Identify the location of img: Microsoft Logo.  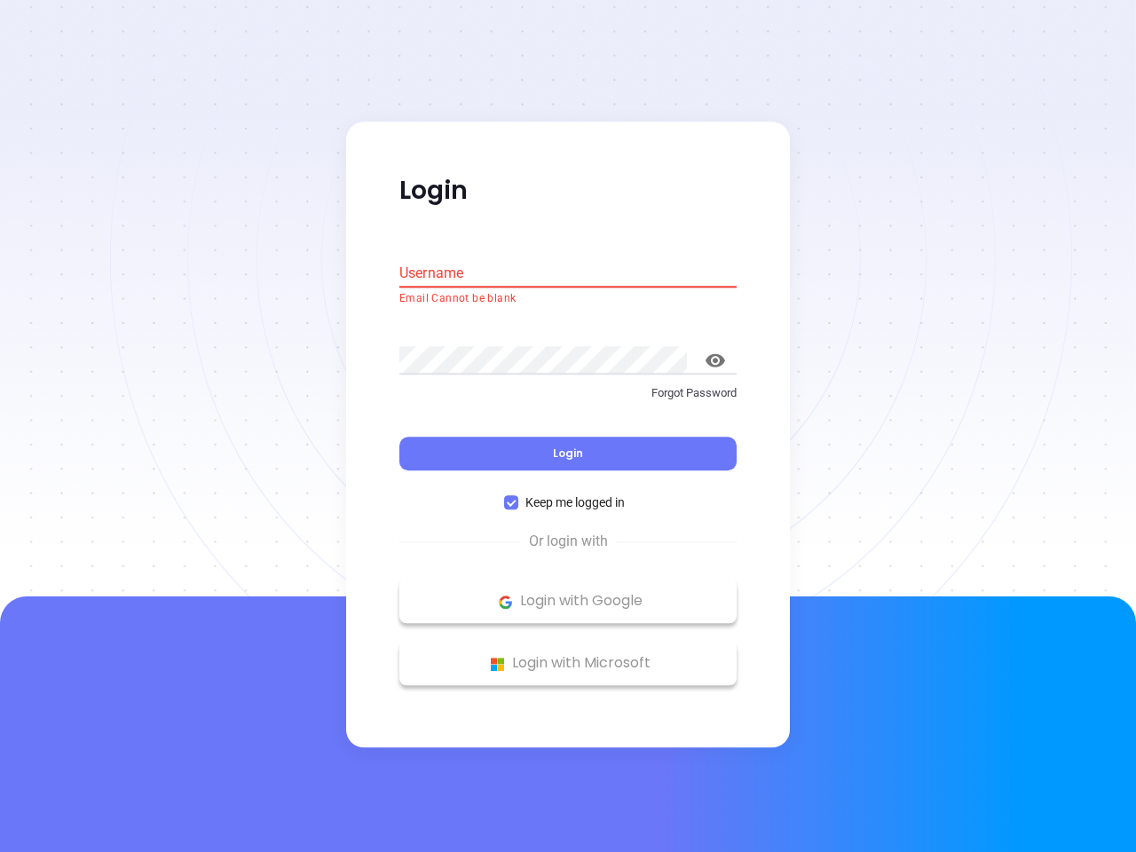
(497, 664).